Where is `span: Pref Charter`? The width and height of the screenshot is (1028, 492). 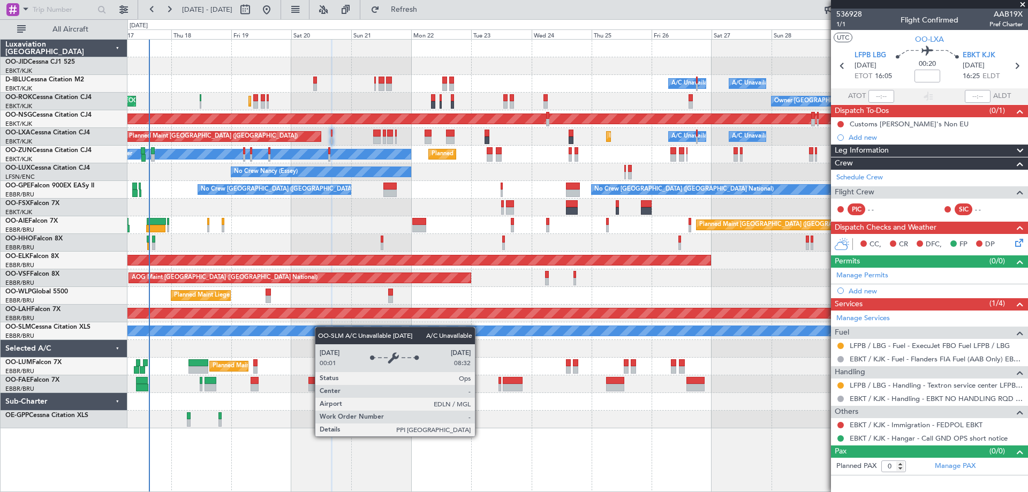
span: Pref Charter is located at coordinates (1006, 24).